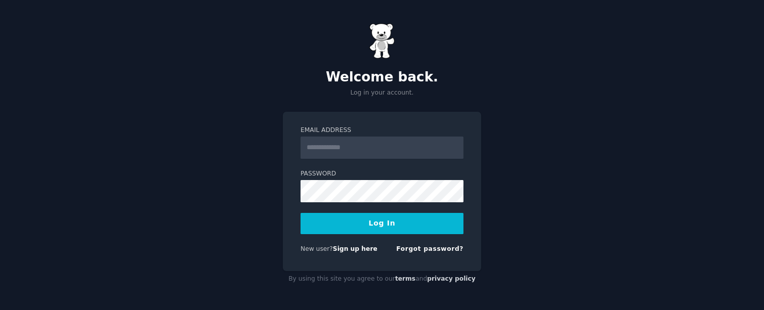  Describe the element at coordinates (382, 174) in the screenshot. I see `label: Password` at that location.